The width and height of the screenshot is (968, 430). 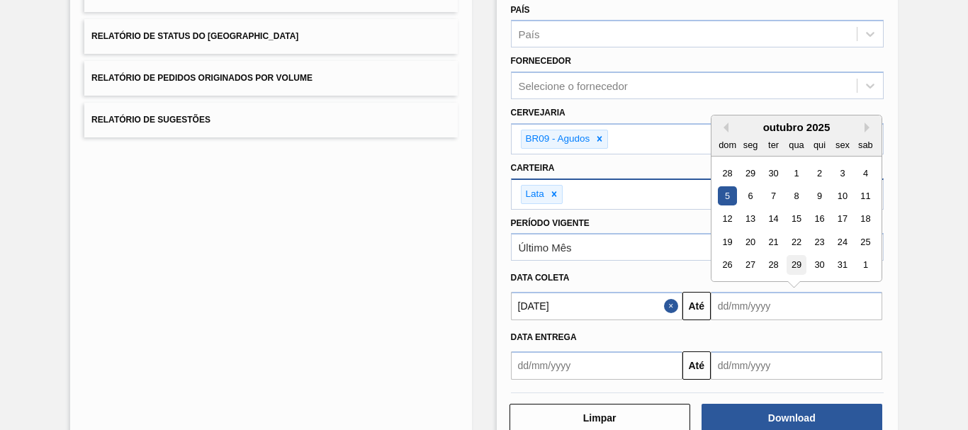 What do you see at coordinates (727, 145) in the screenshot?
I see `div: dom` at bounding box center [727, 145].